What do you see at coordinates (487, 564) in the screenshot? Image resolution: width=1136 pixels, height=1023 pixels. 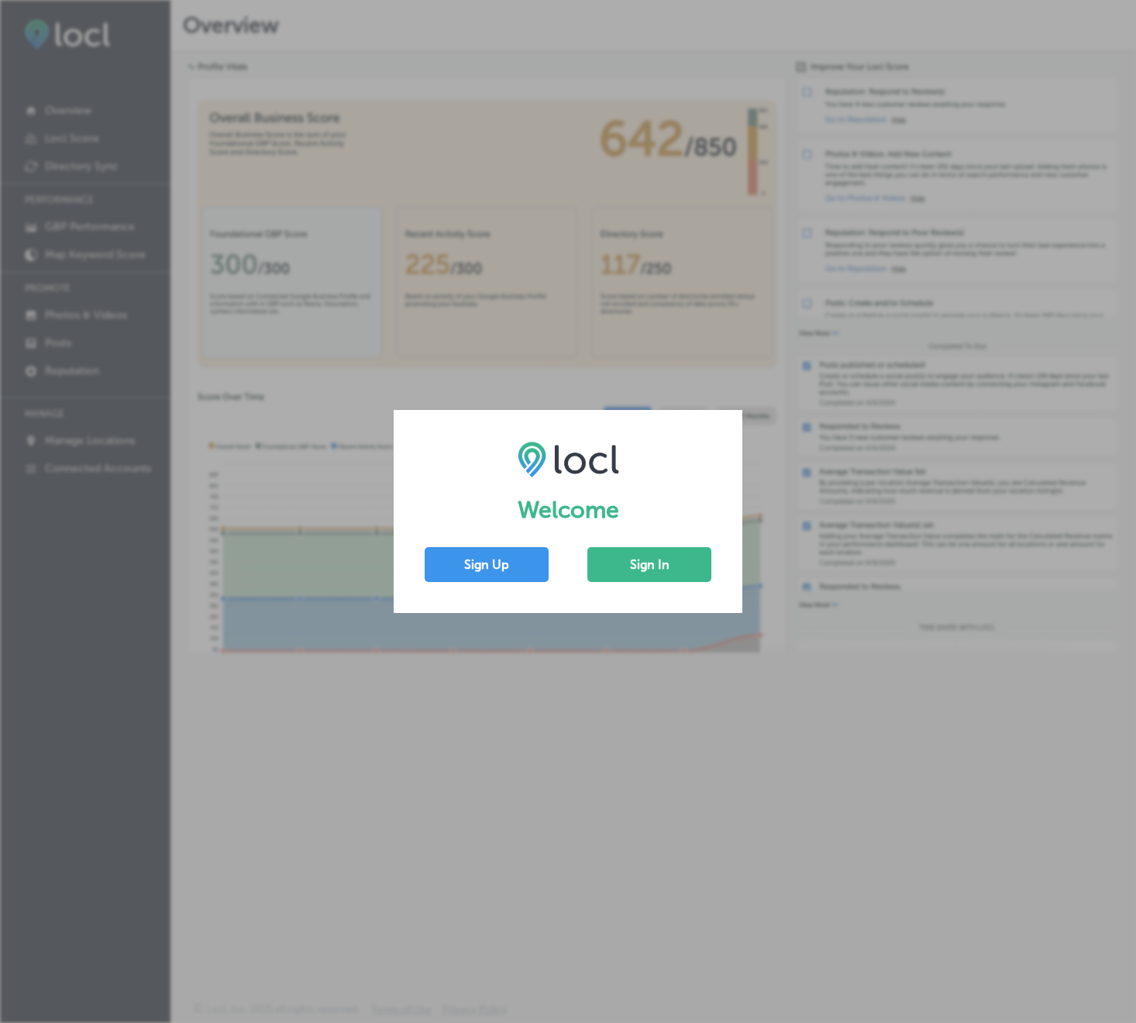 I see `button: Sign Up` at bounding box center [487, 564].